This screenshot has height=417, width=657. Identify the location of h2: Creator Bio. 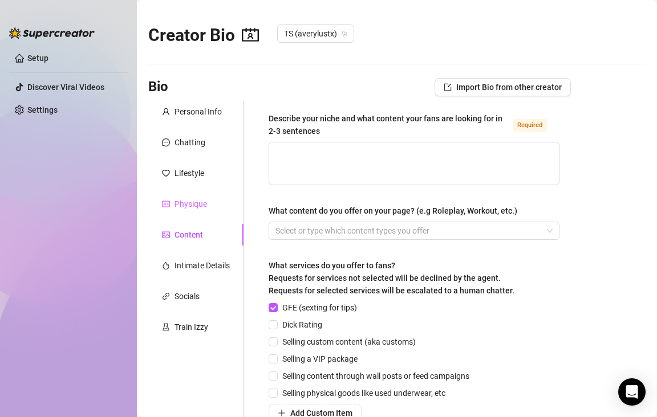
(204, 35).